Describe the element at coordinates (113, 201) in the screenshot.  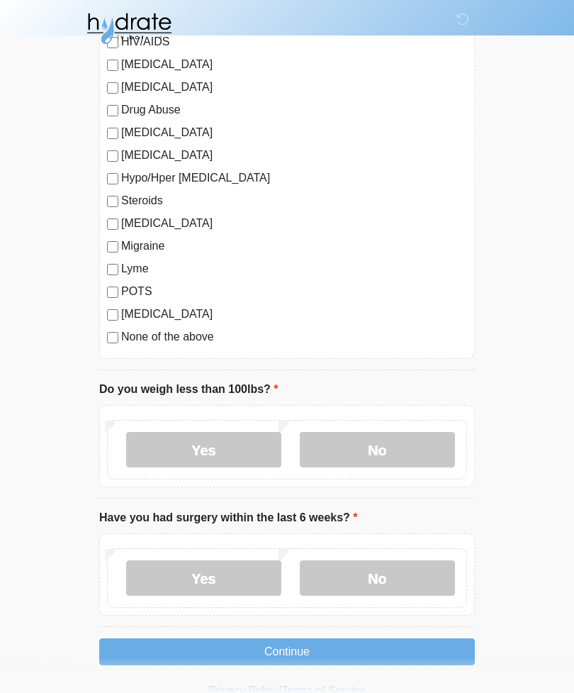
I see `input: Steroids` at that location.